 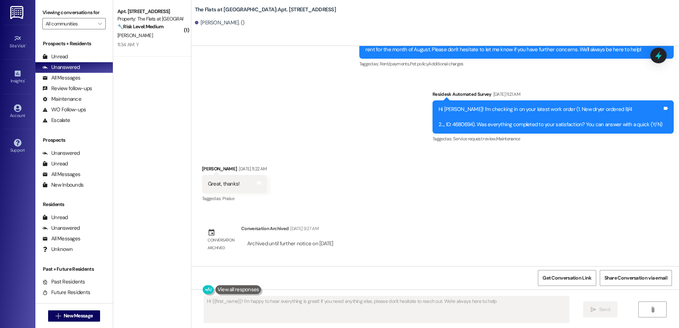 What do you see at coordinates (18, 112) in the screenshot?
I see `a: Account` at bounding box center [18, 112].